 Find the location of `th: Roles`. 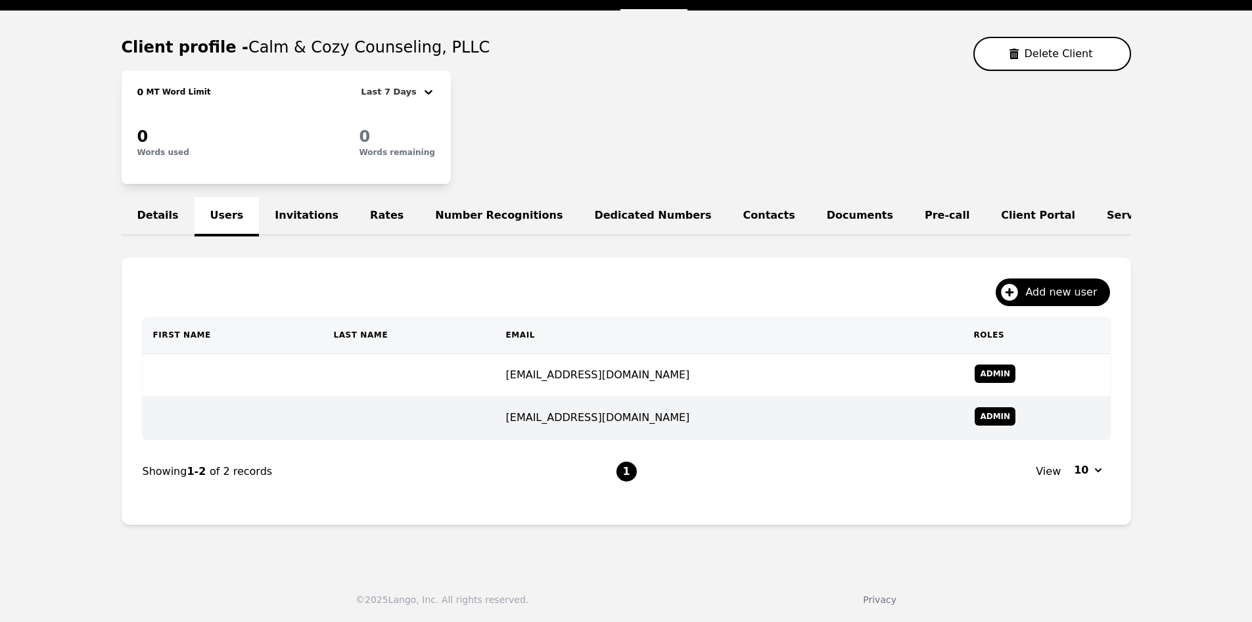

th: Roles is located at coordinates (1036, 335).